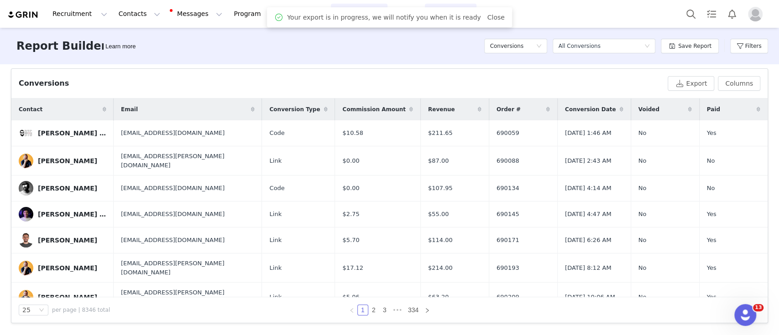 Image resolution: width=779 pixels, height=335 pixels. Describe the element at coordinates (23, 15) in the screenshot. I see `img: grin logo` at that location.